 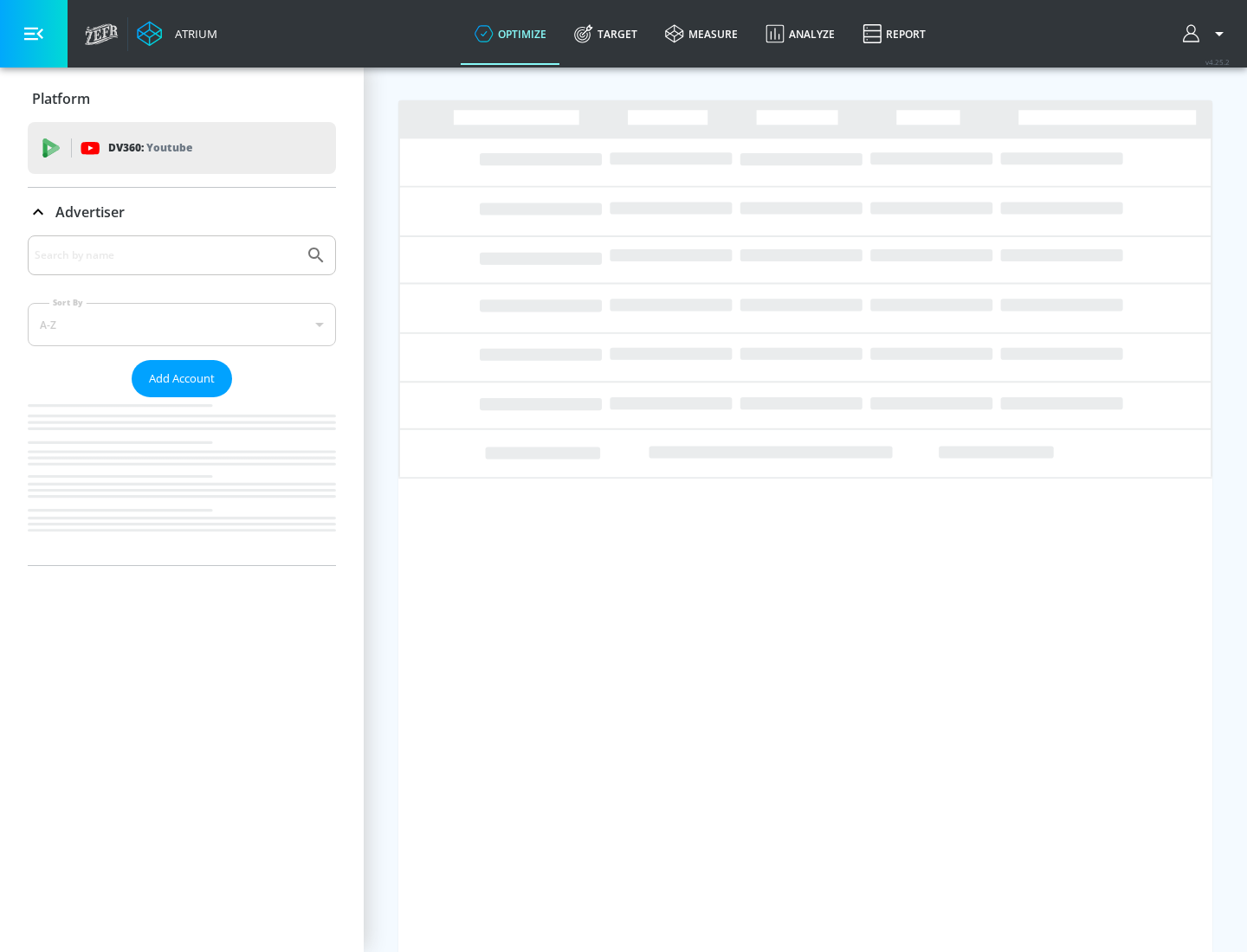 I want to click on p: Advertiser, so click(x=90, y=212).